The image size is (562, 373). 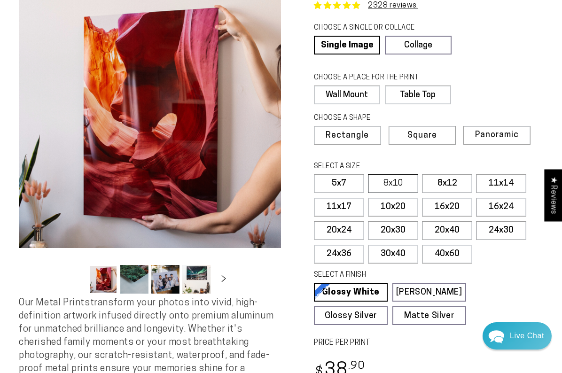 I want to click on button: Slide left, so click(x=76, y=280).